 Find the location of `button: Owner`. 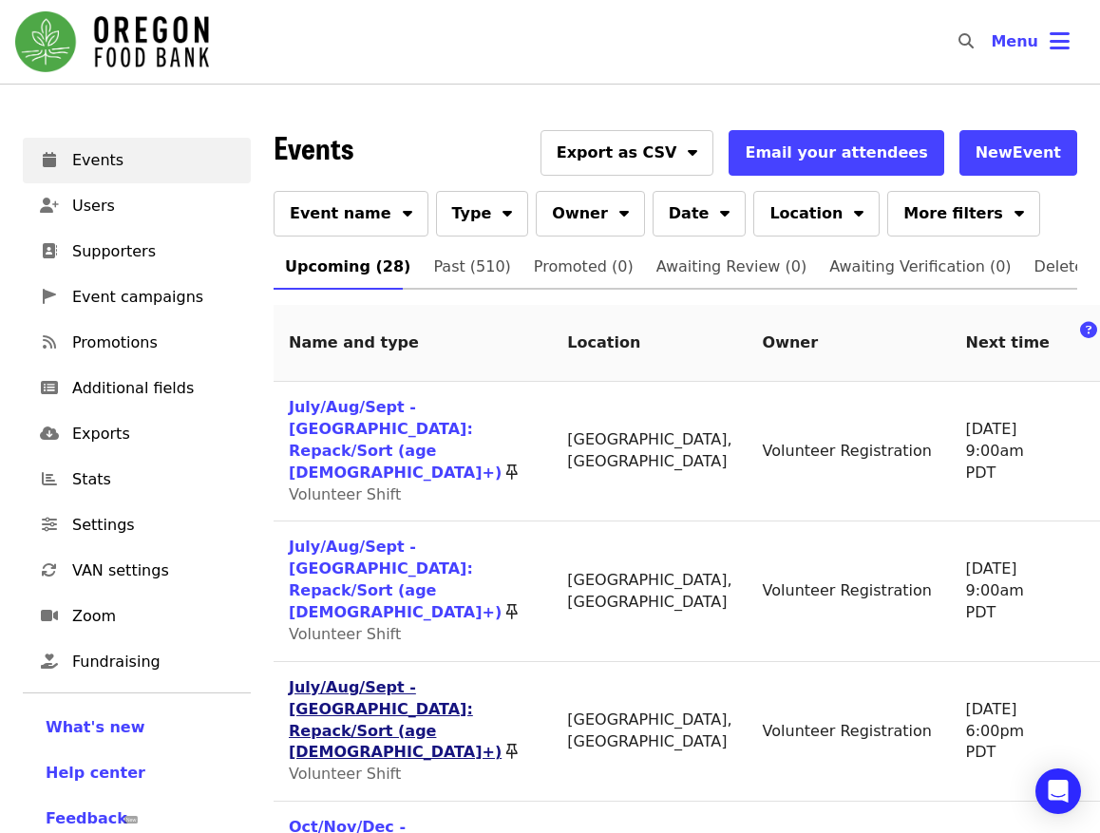

button: Owner is located at coordinates (590, 214).